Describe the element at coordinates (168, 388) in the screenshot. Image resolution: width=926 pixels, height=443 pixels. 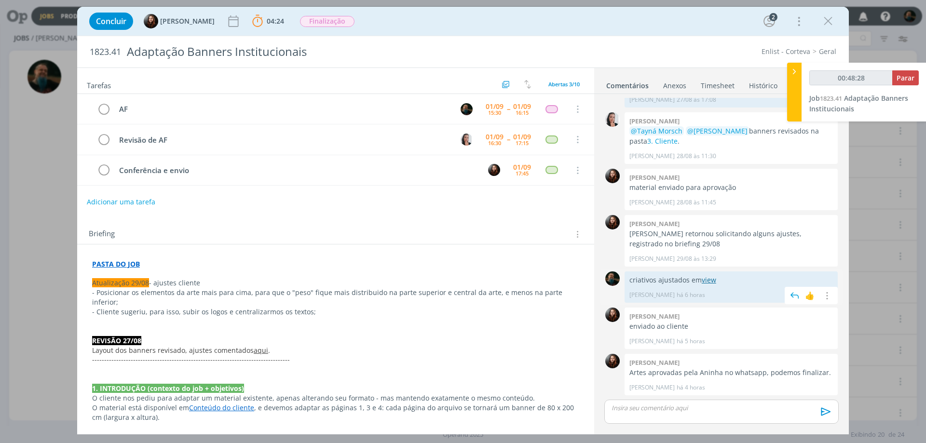
I see `strong: 1. INTRODUÇÃO (contexto do job + objetivos)` at that location.